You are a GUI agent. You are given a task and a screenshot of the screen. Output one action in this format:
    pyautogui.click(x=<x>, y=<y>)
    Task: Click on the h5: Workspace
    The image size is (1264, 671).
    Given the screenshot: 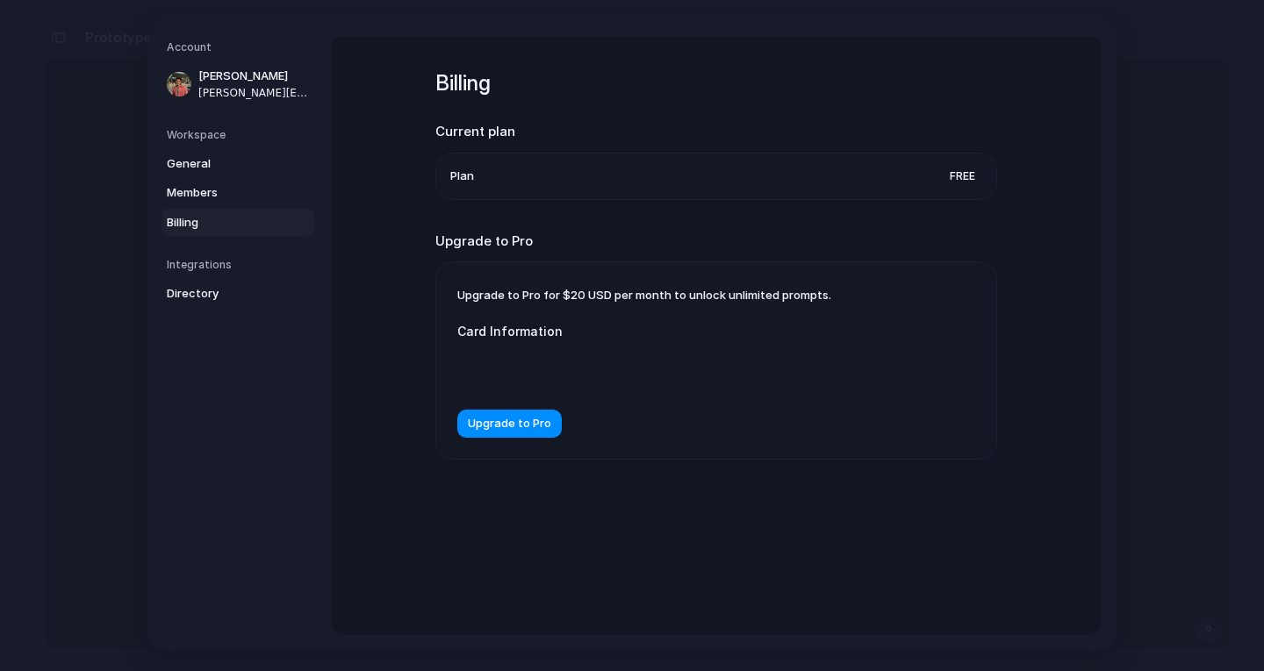 What is the action you would take?
    pyautogui.click(x=240, y=135)
    